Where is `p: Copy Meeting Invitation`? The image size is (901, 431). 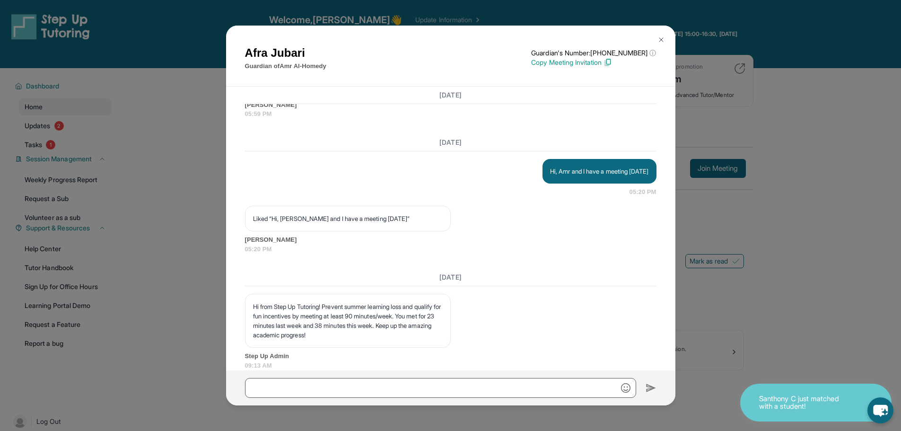
p: Copy Meeting Invitation is located at coordinates (594, 62).